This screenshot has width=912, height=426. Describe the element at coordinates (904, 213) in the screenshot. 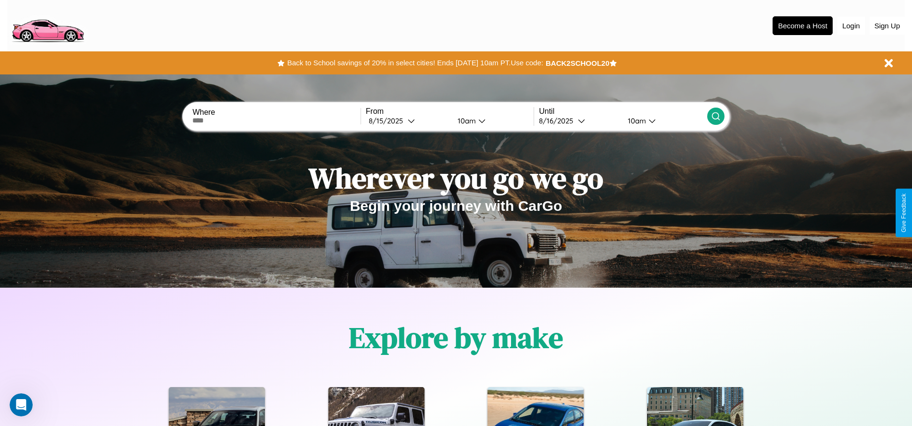

I see `div: Give Feedback` at that location.